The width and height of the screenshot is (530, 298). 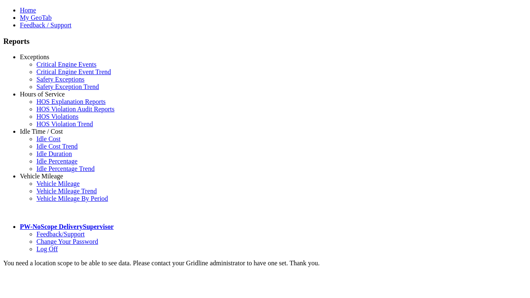 I want to click on a: Change Your Password, so click(x=67, y=242).